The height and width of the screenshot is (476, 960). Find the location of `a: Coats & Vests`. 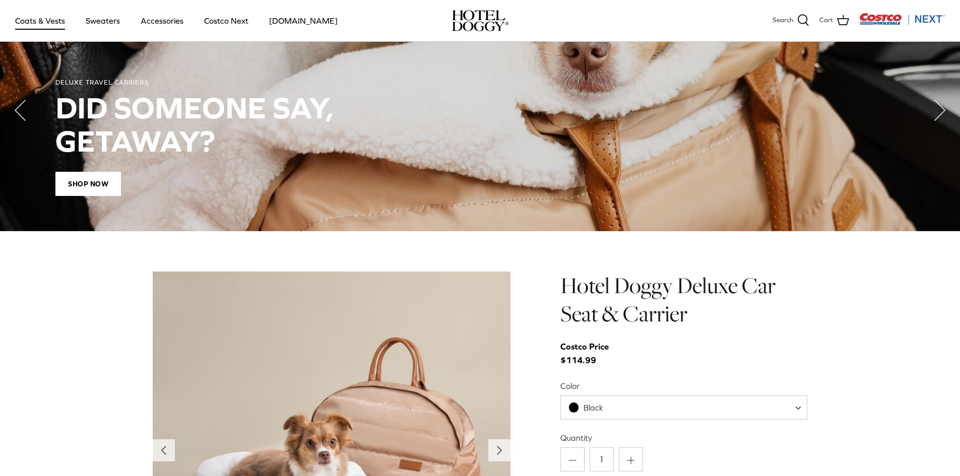

a: Coats & Vests is located at coordinates (40, 21).